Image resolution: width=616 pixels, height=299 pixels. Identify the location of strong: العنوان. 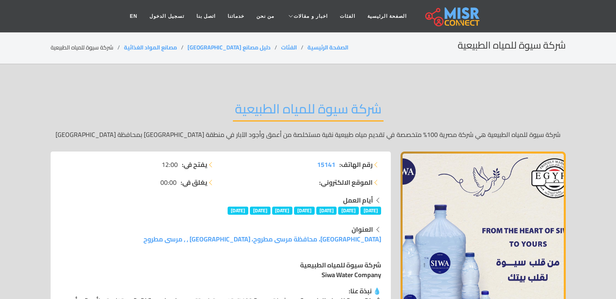
(362, 229).